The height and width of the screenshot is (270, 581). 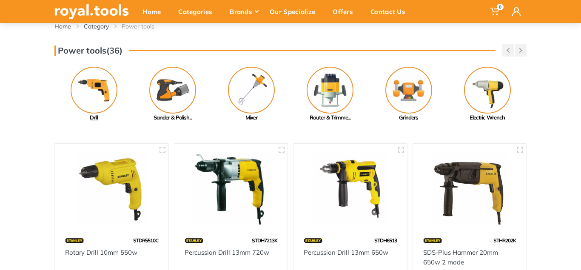 I want to click on a: Electric Wrench, so click(x=487, y=94).